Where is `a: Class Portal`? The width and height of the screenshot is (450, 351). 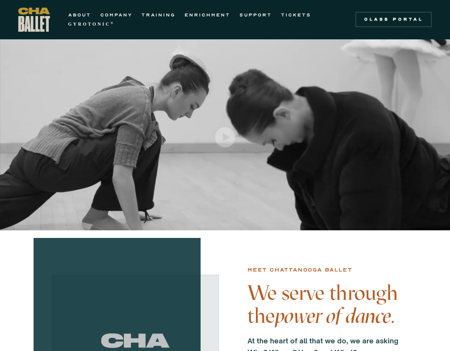
a: Class Portal is located at coordinates (394, 19).